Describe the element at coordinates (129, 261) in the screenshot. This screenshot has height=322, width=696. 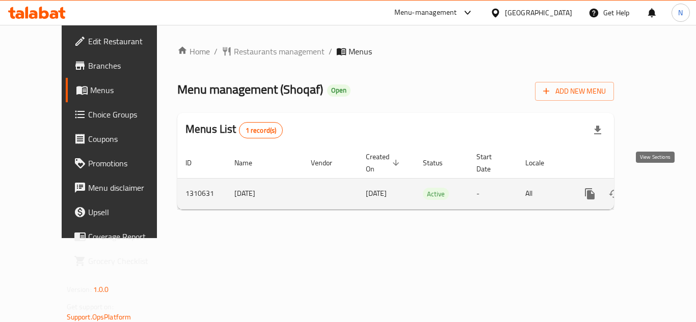
I see `span: Grocery Checklist` at that location.